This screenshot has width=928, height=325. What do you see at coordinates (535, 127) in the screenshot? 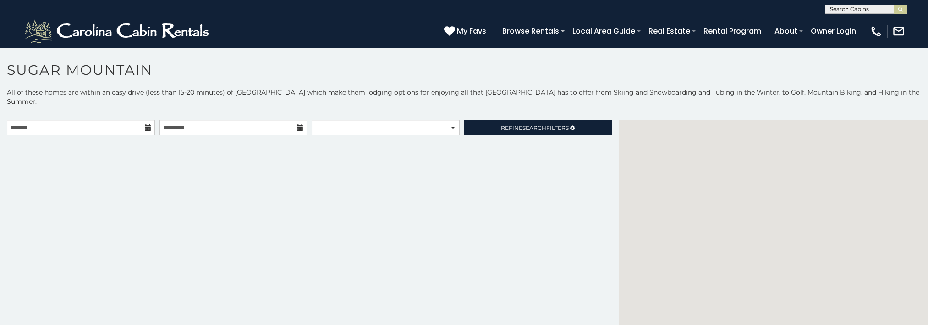
I see `span: Refine Filters` at bounding box center [535, 127].